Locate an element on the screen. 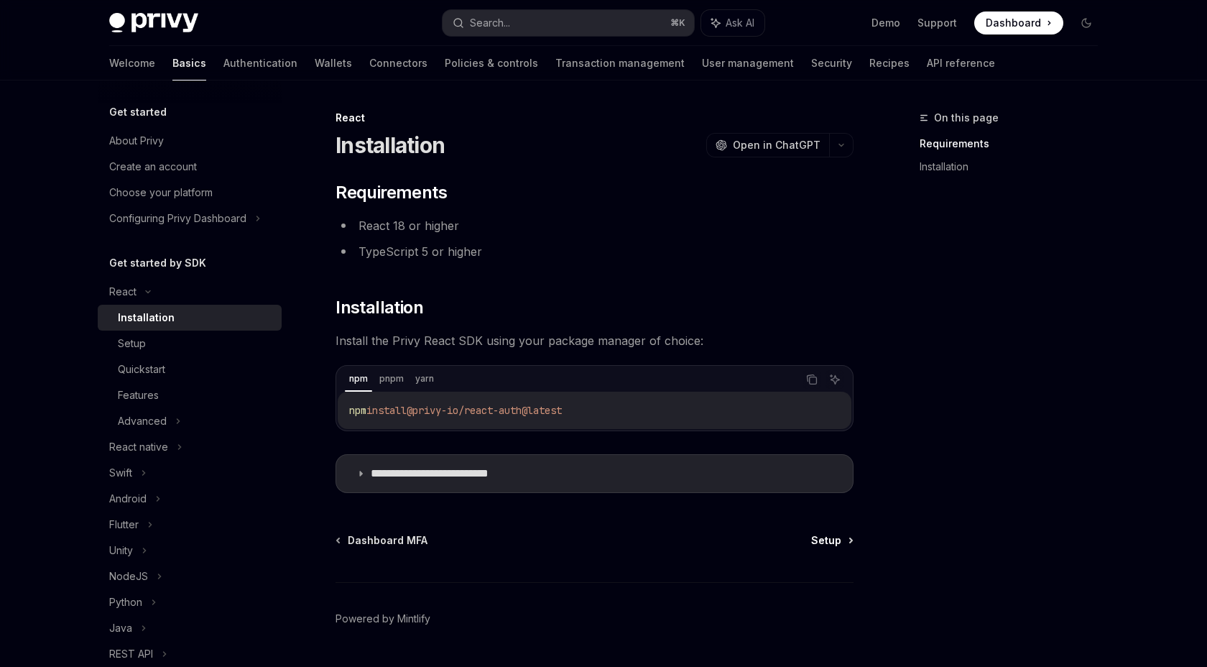 Image resolution: width=1207 pixels, height=667 pixels. a: Wallets is located at coordinates (333, 63).